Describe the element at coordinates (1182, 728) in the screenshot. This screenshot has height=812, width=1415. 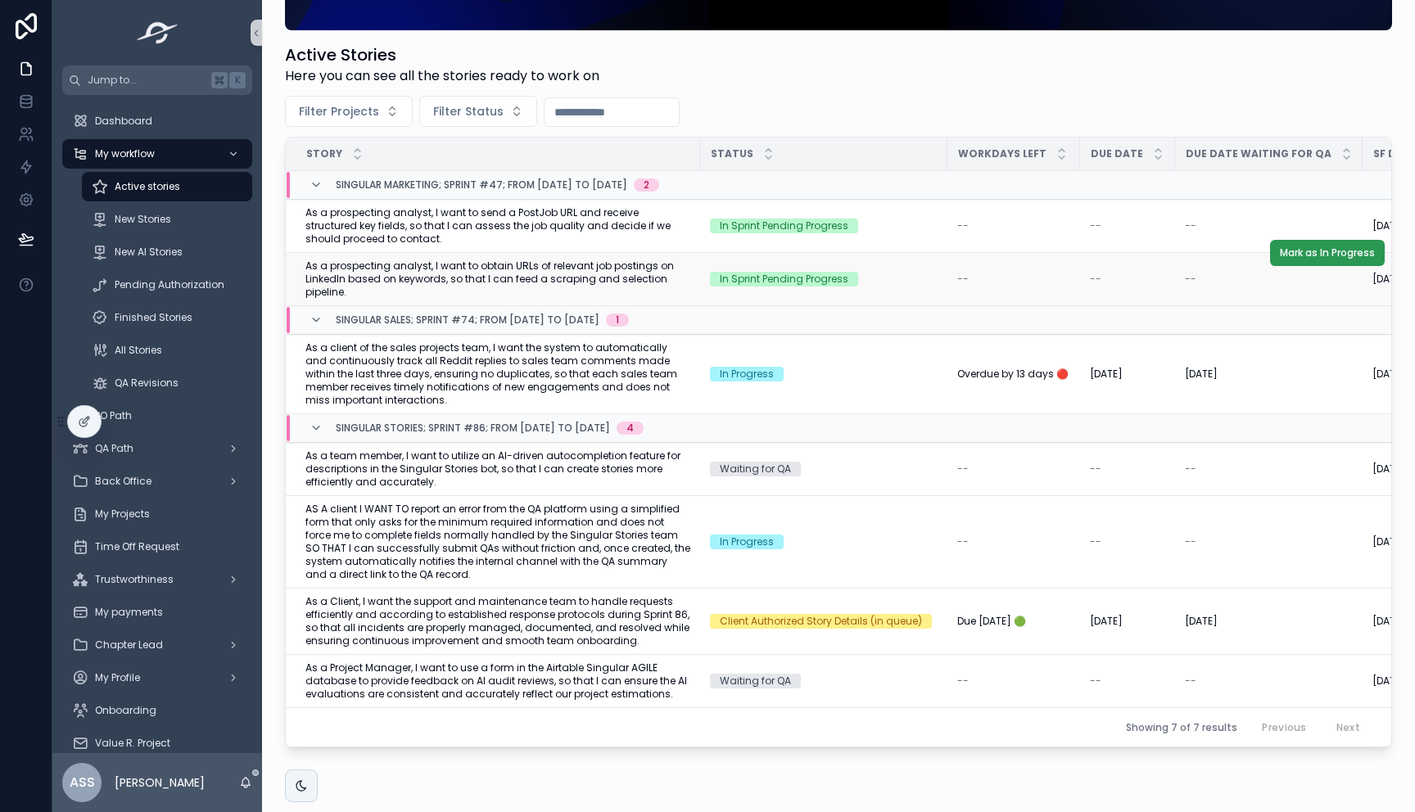
I see `span: Showing 7 of 7 results` at that location.